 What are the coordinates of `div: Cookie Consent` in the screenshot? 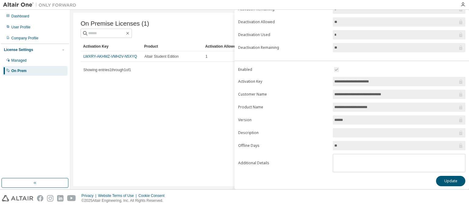 It's located at (153, 196).